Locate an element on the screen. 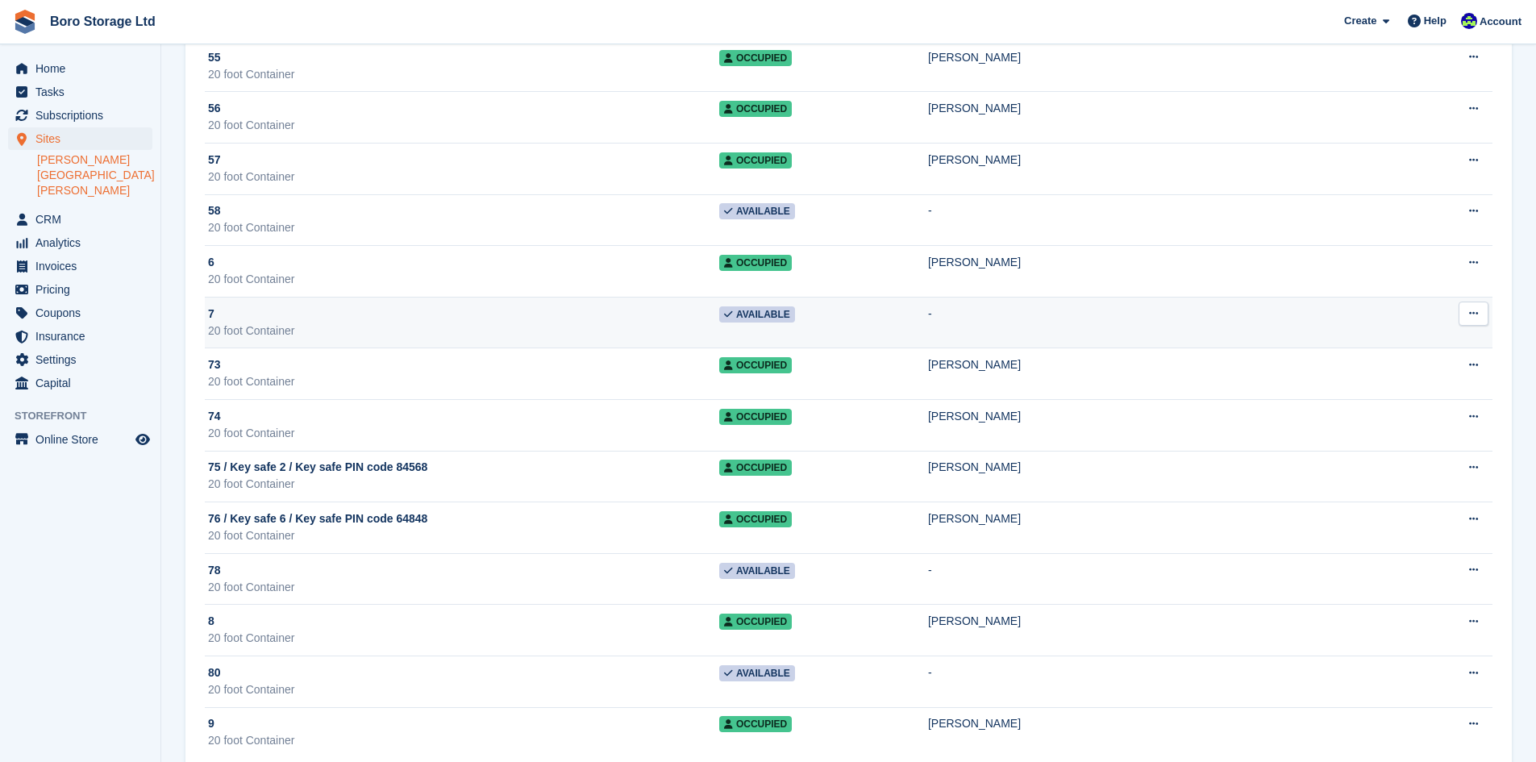  span: Sites is located at coordinates (84, 139).